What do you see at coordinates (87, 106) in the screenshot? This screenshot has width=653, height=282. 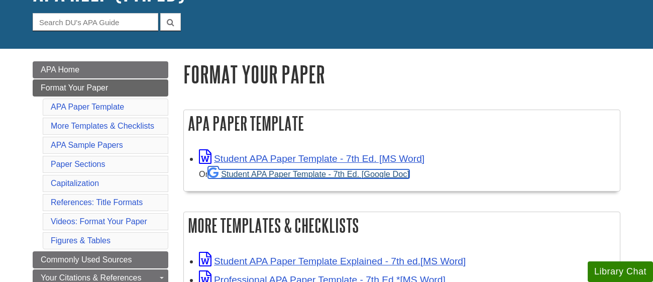 I see `a: APA Paper Template` at bounding box center [87, 106].